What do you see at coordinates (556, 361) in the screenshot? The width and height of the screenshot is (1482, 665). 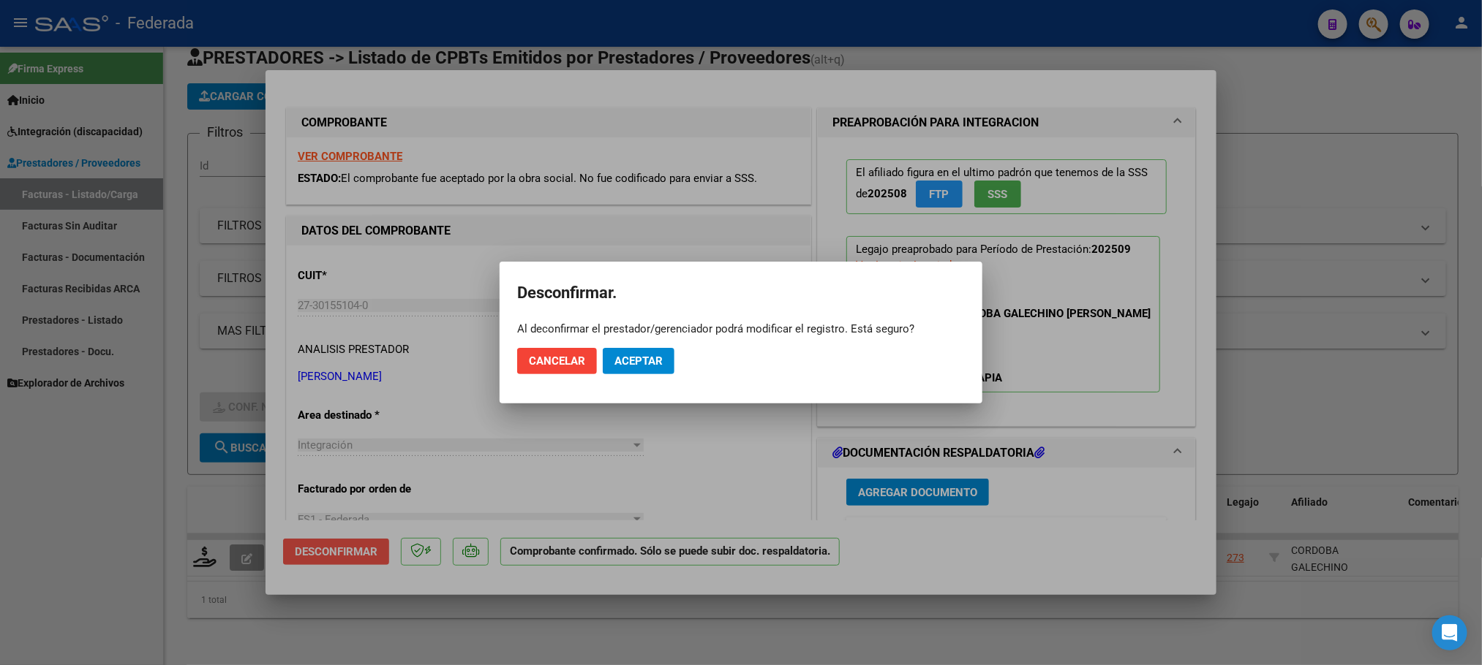 I see `span: Cancelar` at bounding box center [556, 361].